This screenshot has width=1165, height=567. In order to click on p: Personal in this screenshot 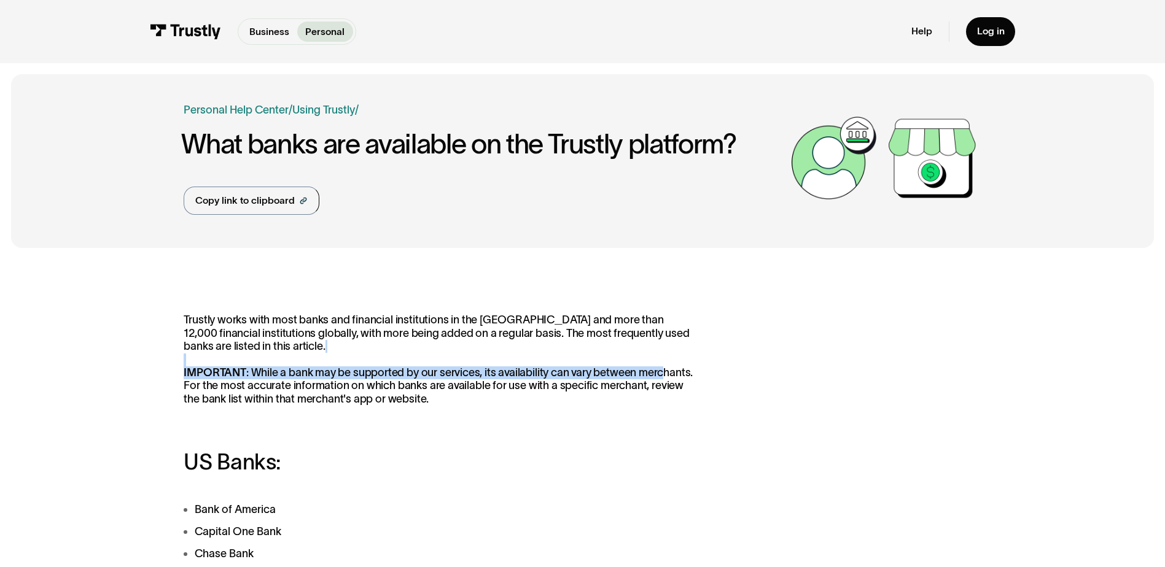, I will do `click(325, 32)`.